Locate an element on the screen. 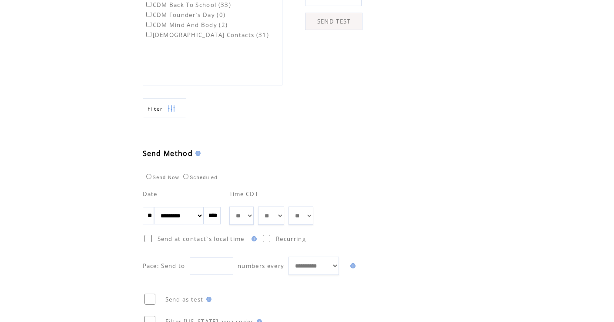  span: Send at contact`s local time is located at coordinates (201, 239).